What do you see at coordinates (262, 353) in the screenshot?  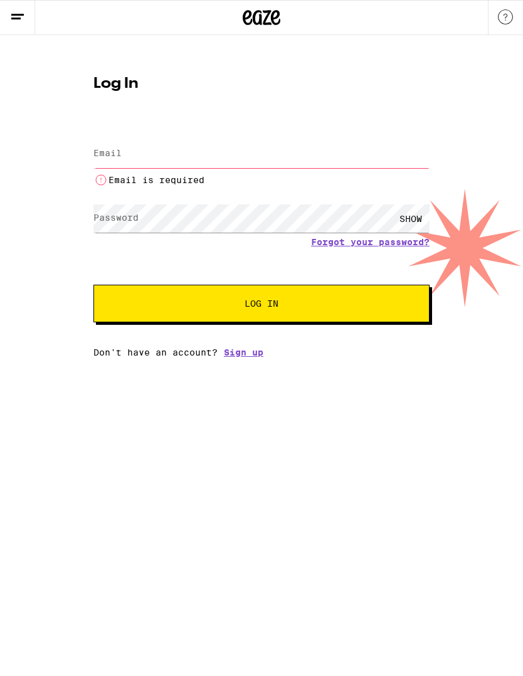 I see `div: Don't have an account?` at bounding box center [262, 353].